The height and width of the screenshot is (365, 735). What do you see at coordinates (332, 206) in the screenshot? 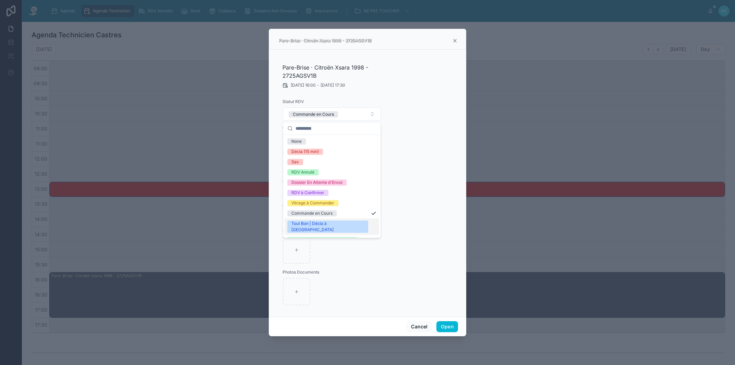
I see `span: Code Joint` at bounding box center [332, 206].